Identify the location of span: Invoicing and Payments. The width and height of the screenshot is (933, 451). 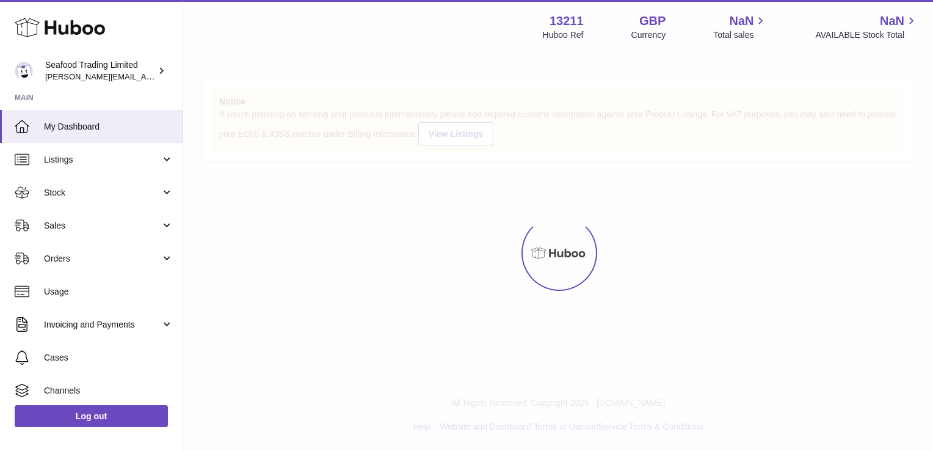
(102, 324).